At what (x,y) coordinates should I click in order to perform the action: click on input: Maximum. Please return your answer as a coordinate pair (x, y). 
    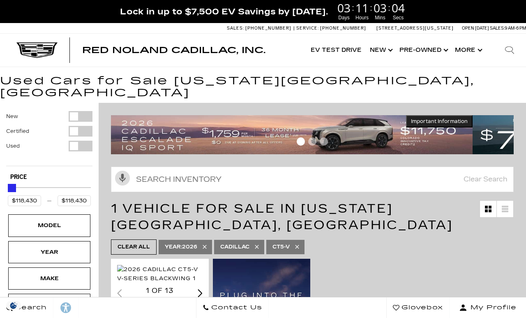
    Looking at the image, I should click on (74, 201).